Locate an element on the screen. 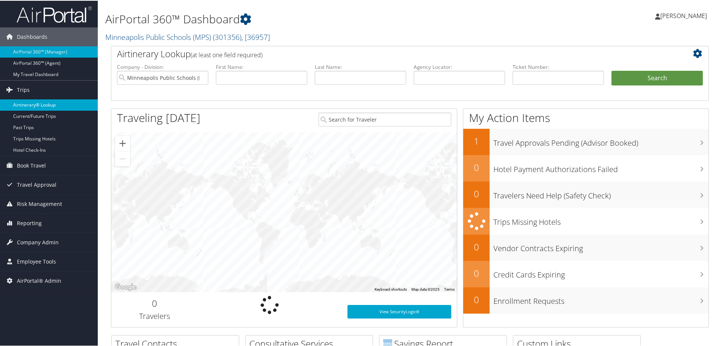 This screenshot has height=346, width=719. img: airportal-logo.png is located at coordinates (54, 14).